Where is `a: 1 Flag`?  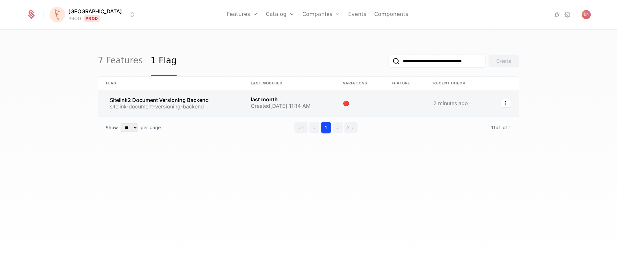 a: 1 Flag is located at coordinates (164, 61).